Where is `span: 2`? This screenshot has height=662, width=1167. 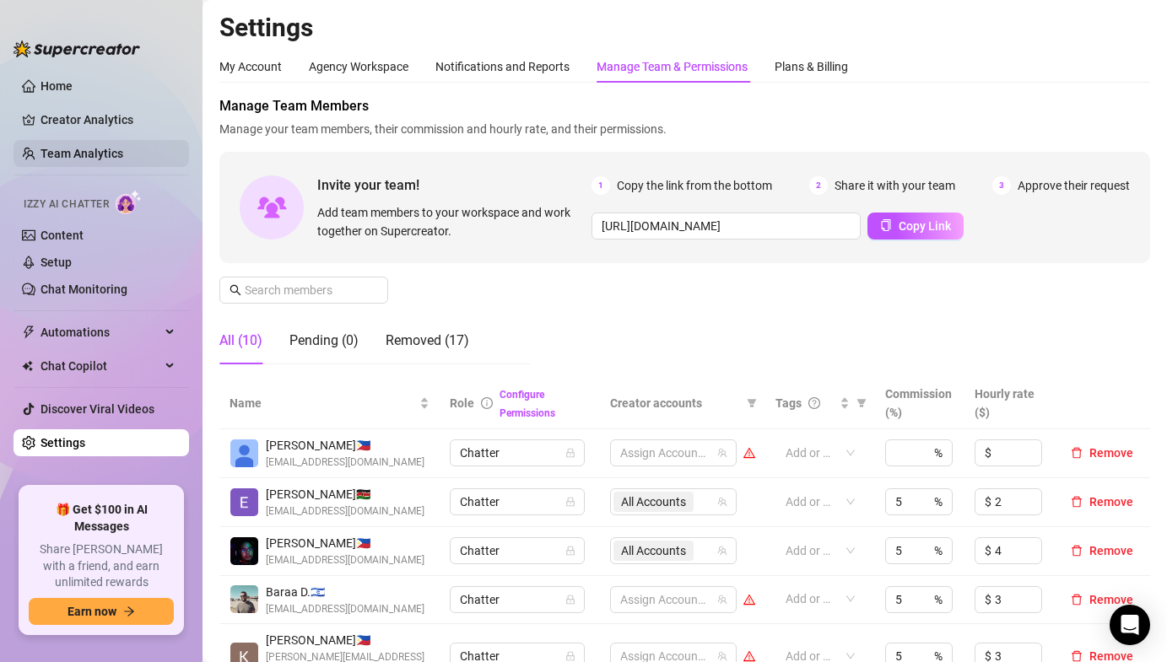 span: 2 is located at coordinates (819, 186).